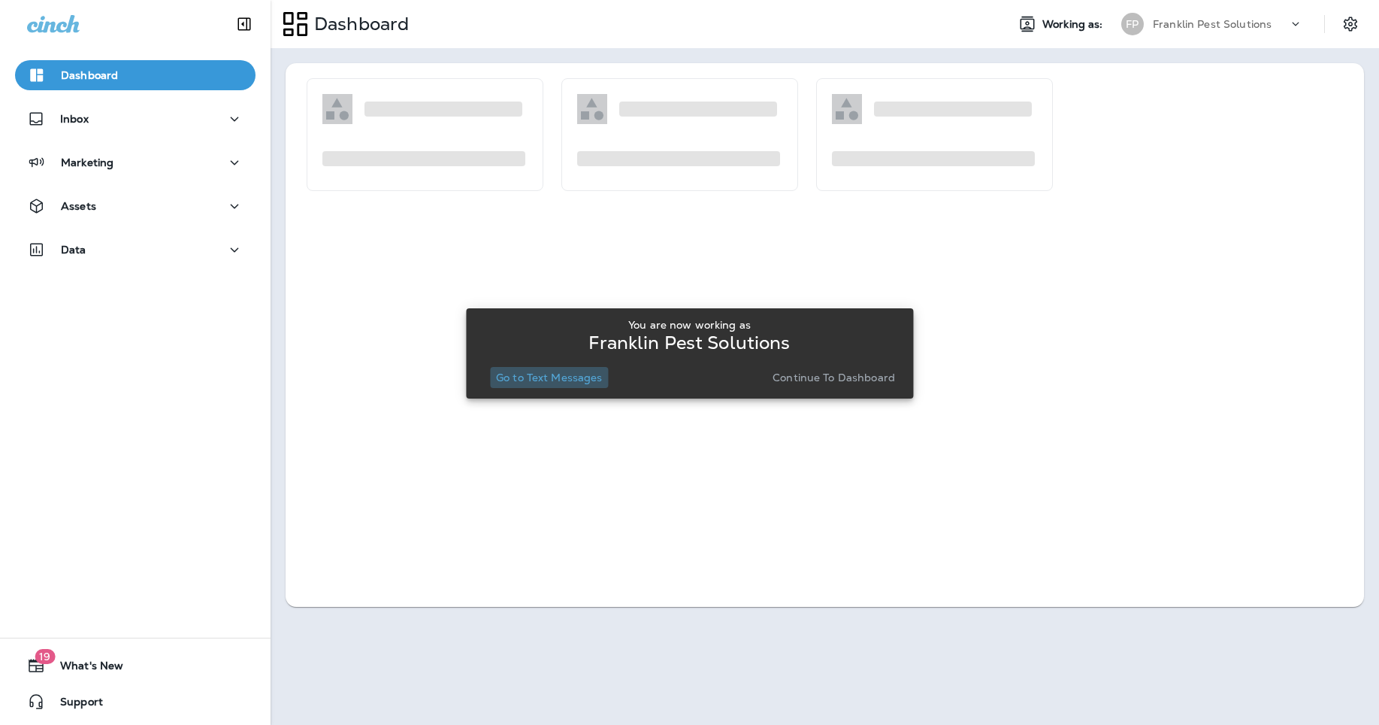  I want to click on button: Collapse Sidebar, so click(244, 24).